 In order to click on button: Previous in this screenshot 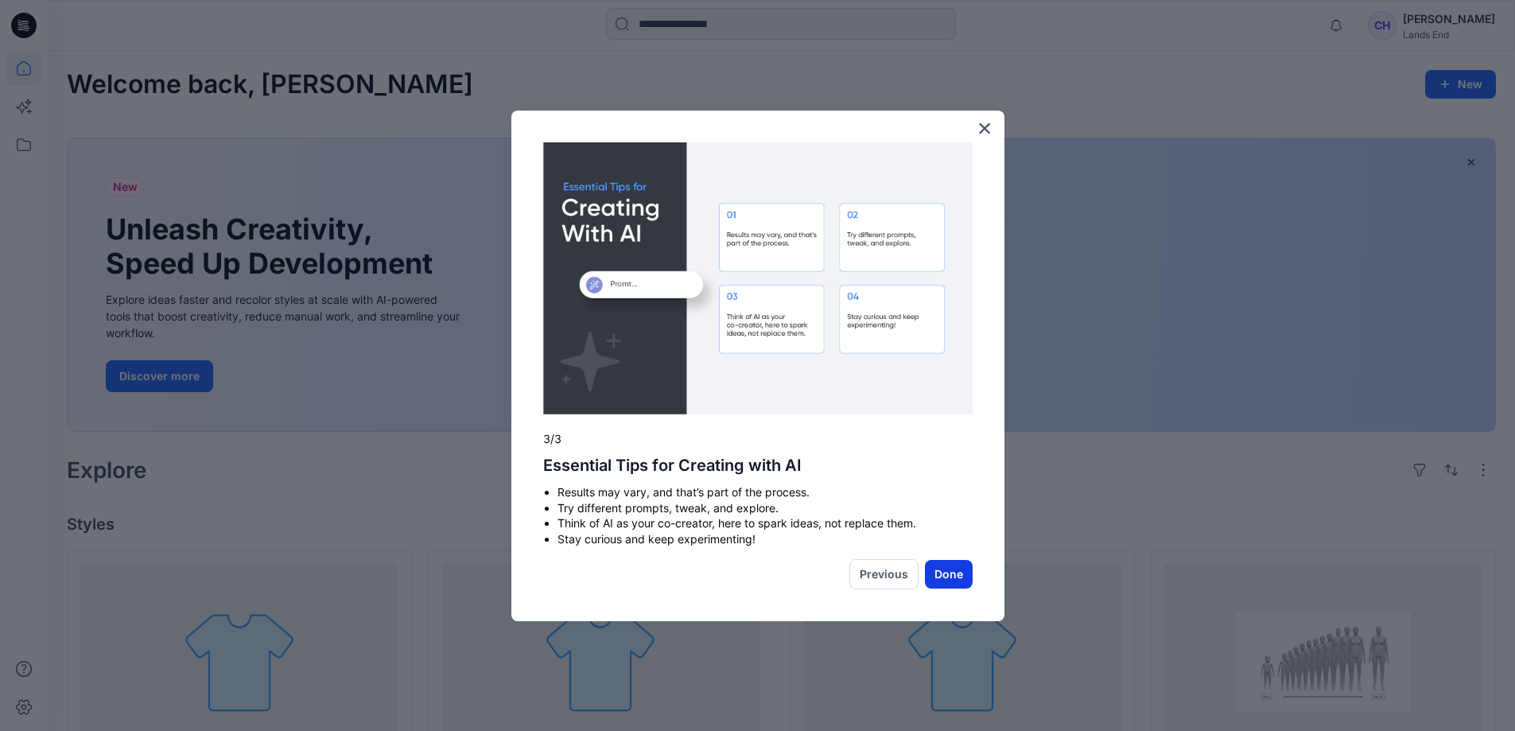, I will do `click(883, 574)`.